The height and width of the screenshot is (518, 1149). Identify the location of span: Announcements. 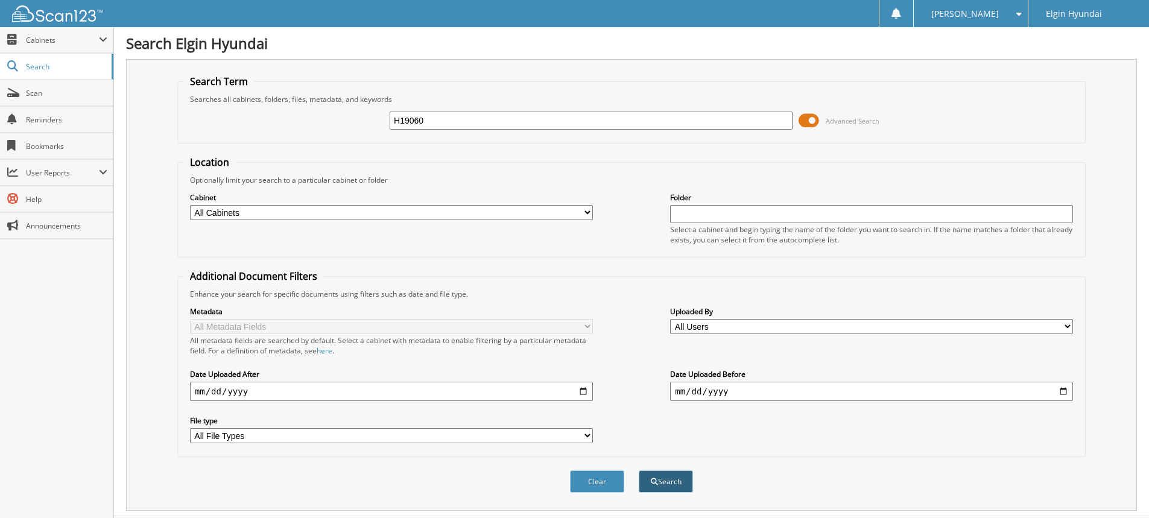
(66, 226).